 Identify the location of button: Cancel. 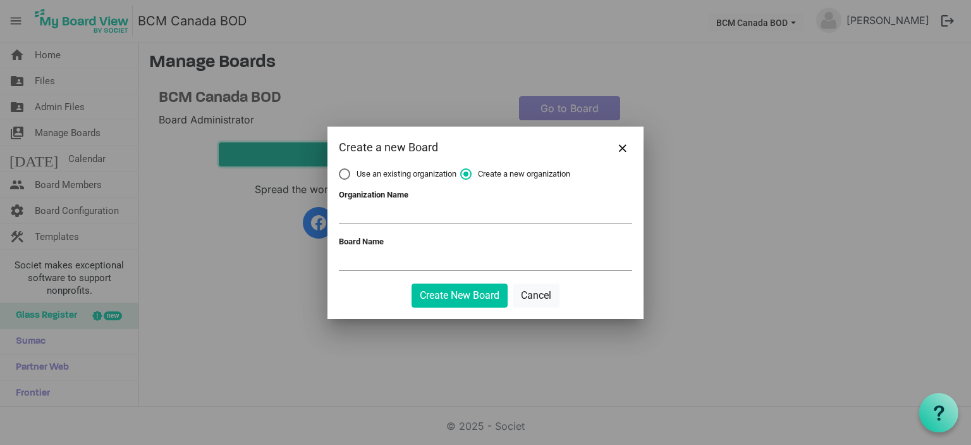
(536, 295).